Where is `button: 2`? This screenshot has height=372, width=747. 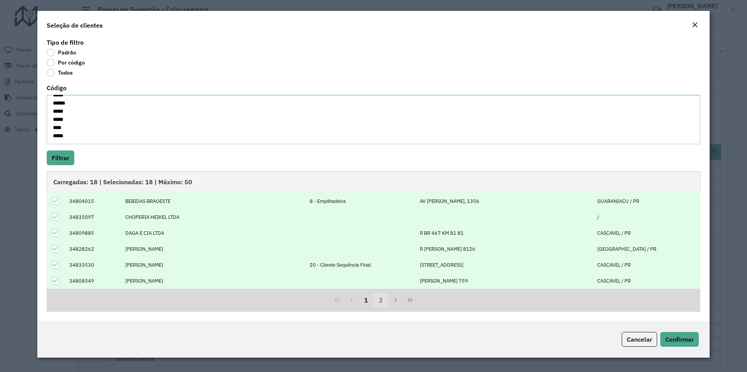 button: 2 is located at coordinates (381, 300).